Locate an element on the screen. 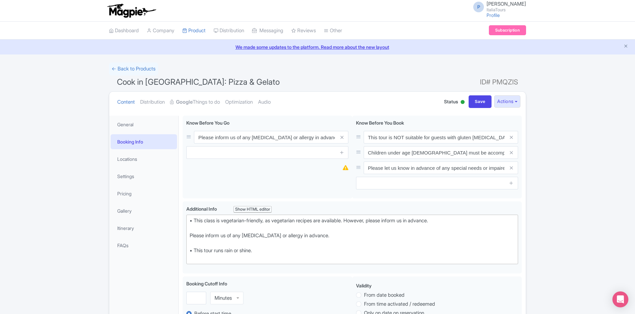 This screenshot has width=635, height=314. span: Know Before You Book is located at coordinates (380, 123).